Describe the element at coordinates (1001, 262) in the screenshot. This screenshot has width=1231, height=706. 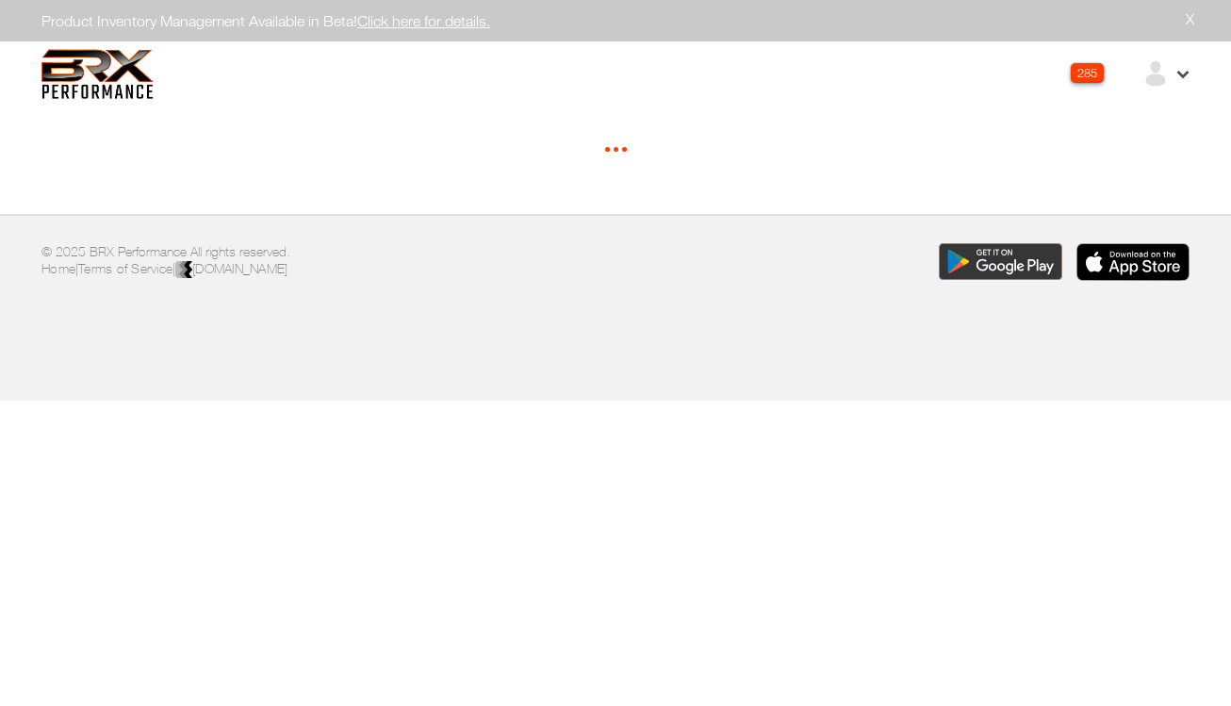
I see `img: Download the BRX Performance app for Google Play` at that location.